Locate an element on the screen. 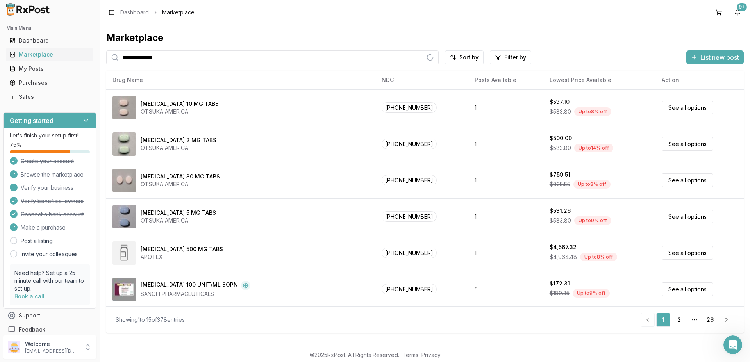 This screenshot has width=750, height=362. th: Lowest Price Available is located at coordinates (599, 80).